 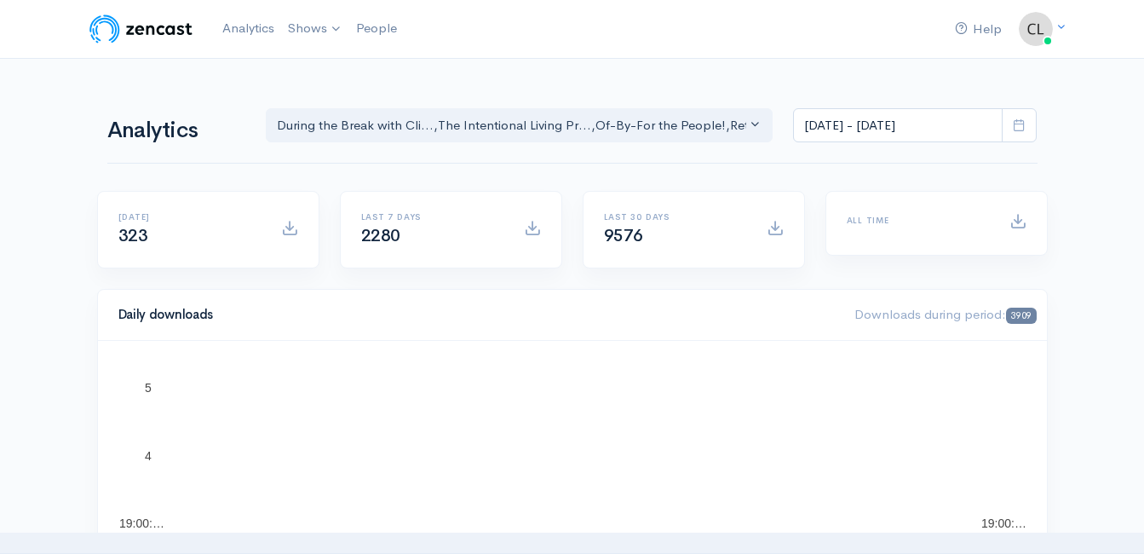 What do you see at coordinates (315, 29) in the screenshot?
I see `a: Shows` at bounding box center [315, 29].